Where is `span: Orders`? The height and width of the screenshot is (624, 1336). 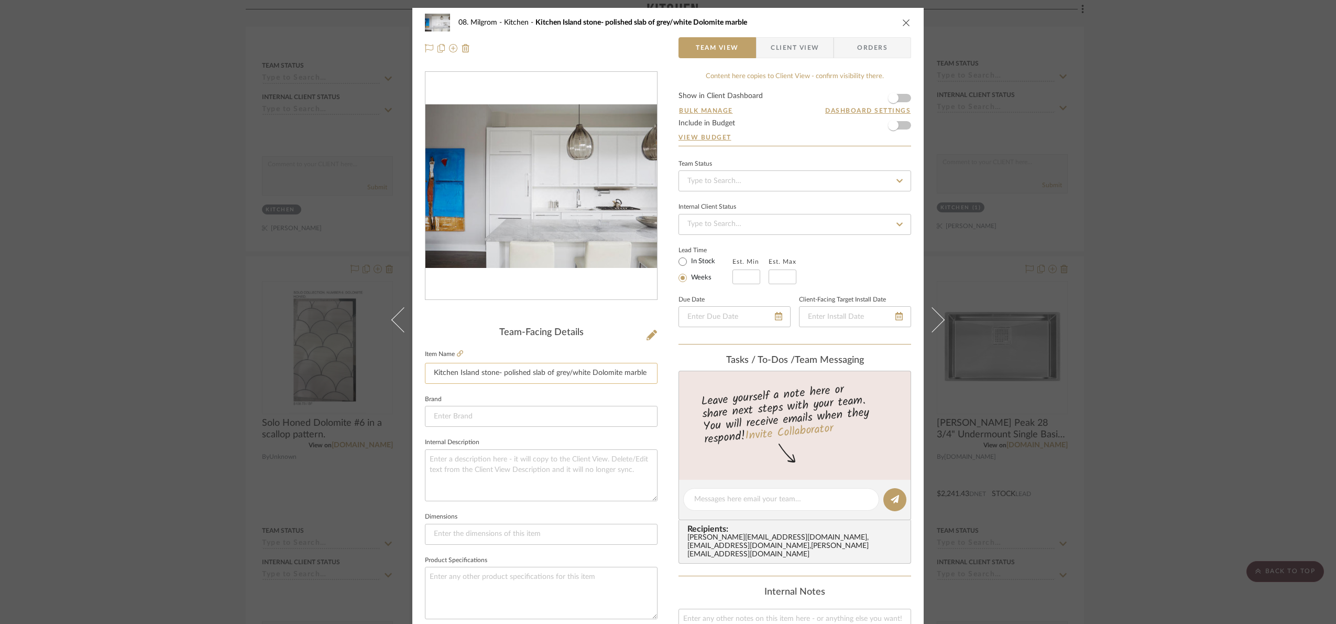
span: Orders is located at coordinates (872, 48).